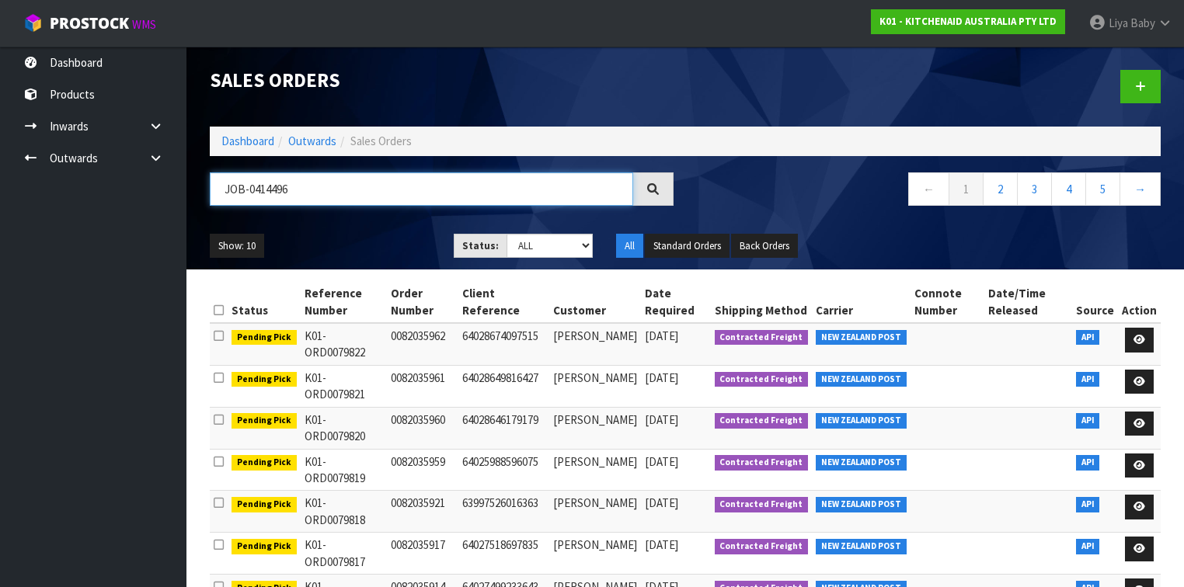 This screenshot has height=587, width=1184. Describe the element at coordinates (381, 141) in the screenshot. I see `span: Sales Orders` at that location.